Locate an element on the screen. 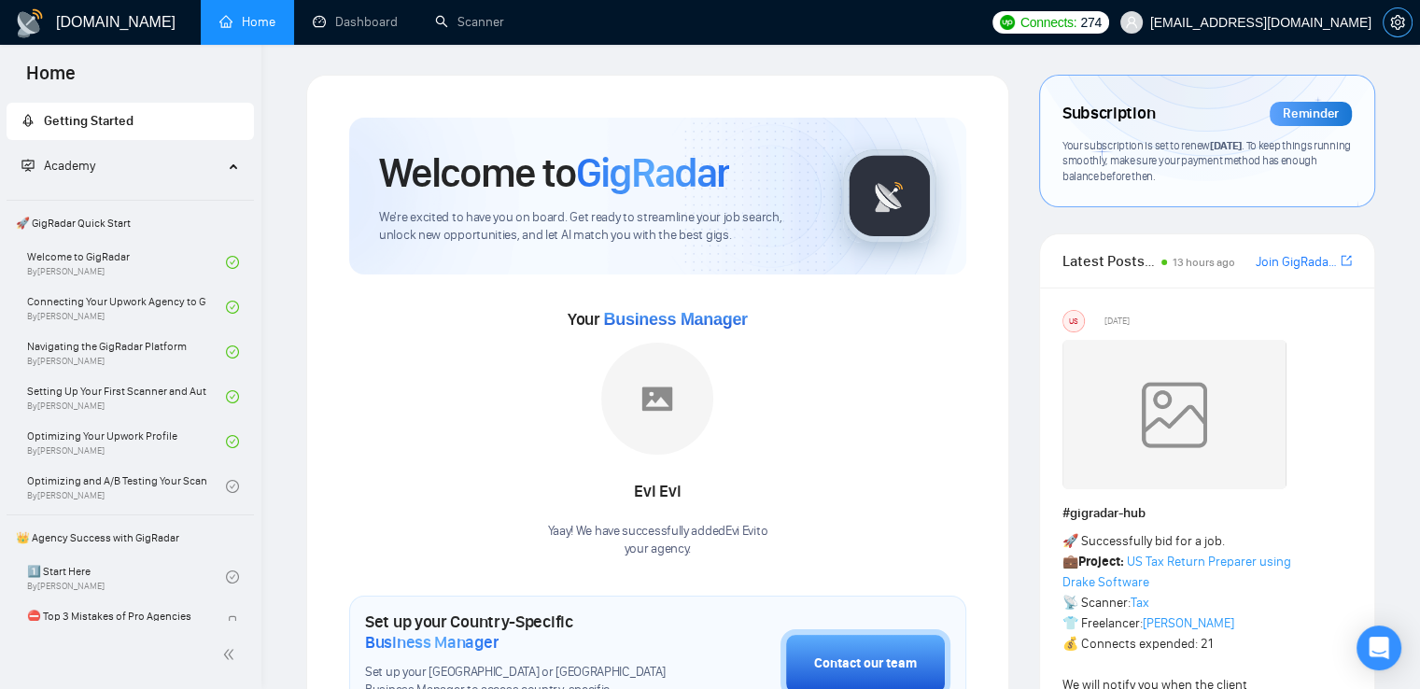 This screenshot has width=1420, height=689. span: We're excited to have you on board. Get ready to streamline your job search, unlock new opportuni... is located at coordinates (596, 227).